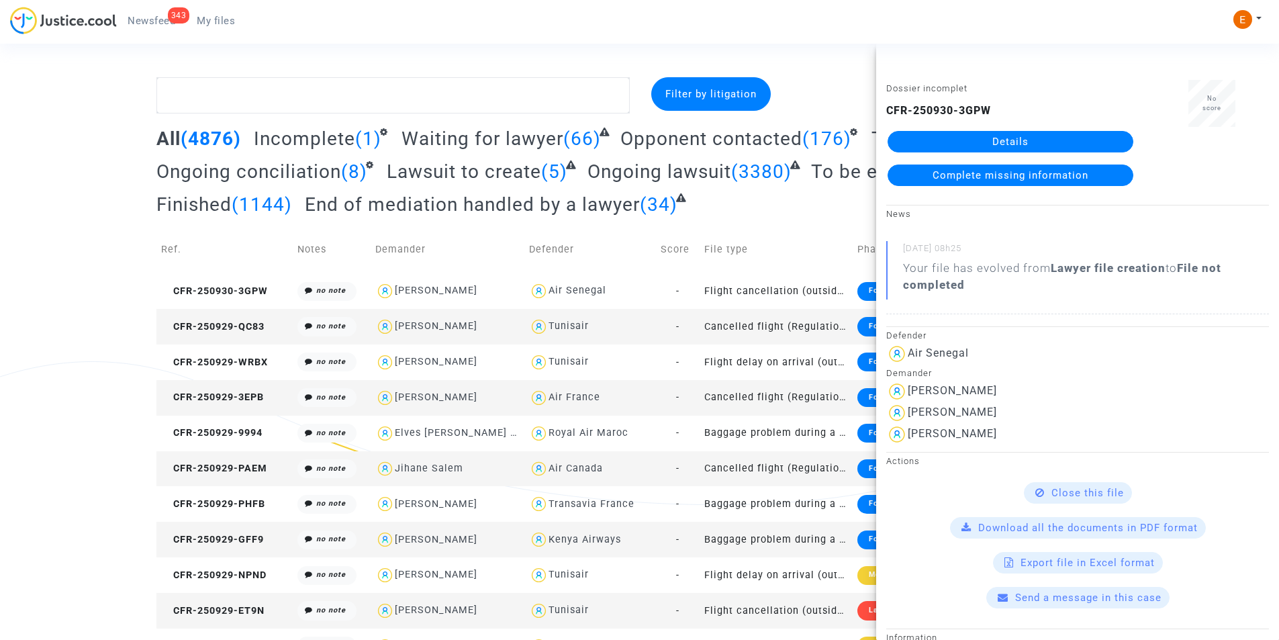  I want to click on small: Actions, so click(903, 461).